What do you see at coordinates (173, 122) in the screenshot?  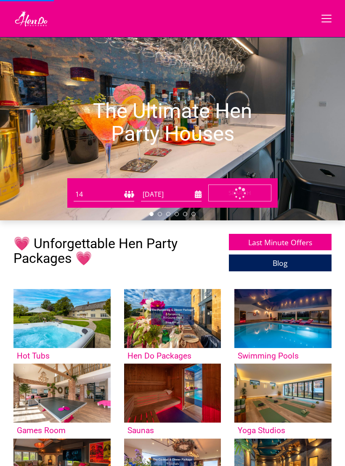 I see `h1: The Ultimate Hen Party Houses` at bounding box center [173, 122].